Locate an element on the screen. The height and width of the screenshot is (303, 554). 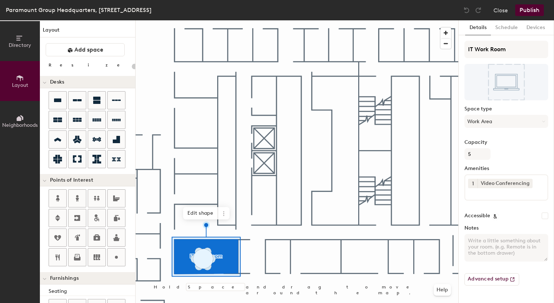
div: Resize is located at coordinates (89, 65).